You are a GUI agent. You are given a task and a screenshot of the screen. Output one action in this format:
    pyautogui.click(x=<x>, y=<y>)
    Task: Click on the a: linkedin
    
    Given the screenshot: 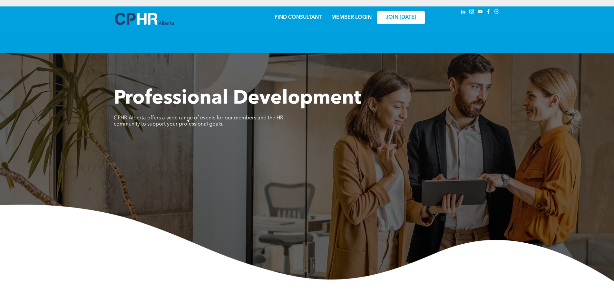 What is the action you would take?
    pyautogui.click(x=463, y=12)
    